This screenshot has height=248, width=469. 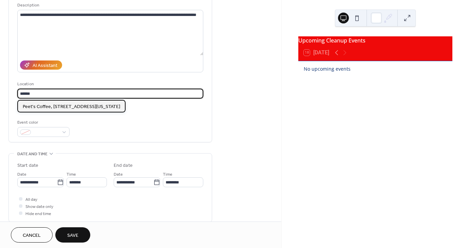 What do you see at coordinates (38, 213) in the screenshot?
I see `span: Hide end time` at bounding box center [38, 213].